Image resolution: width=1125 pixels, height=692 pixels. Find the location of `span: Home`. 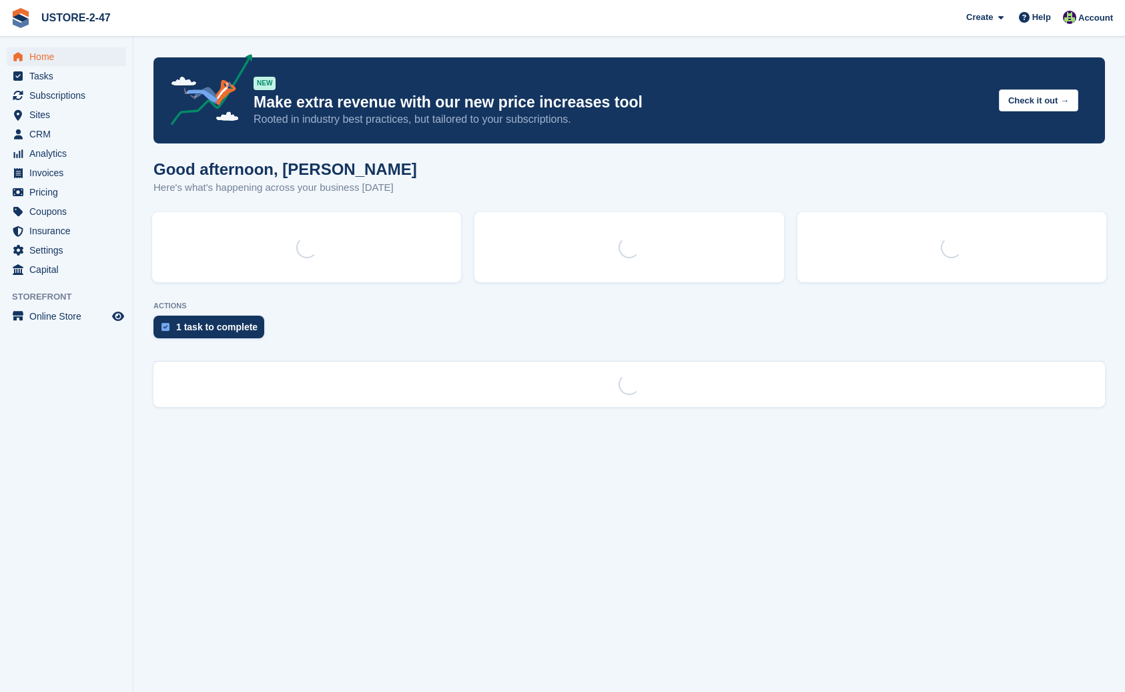

span: Home is located at coordinates (69, 57).